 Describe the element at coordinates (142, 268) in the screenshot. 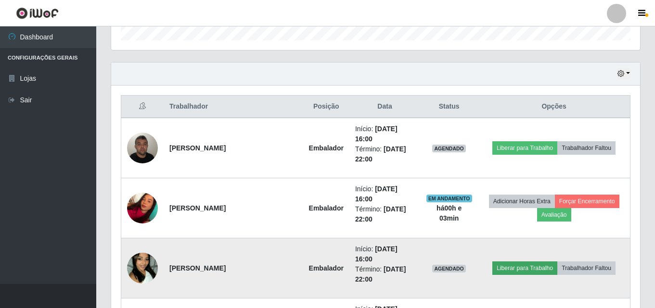

I see `img: 1743267805927.jpeg` at that location.